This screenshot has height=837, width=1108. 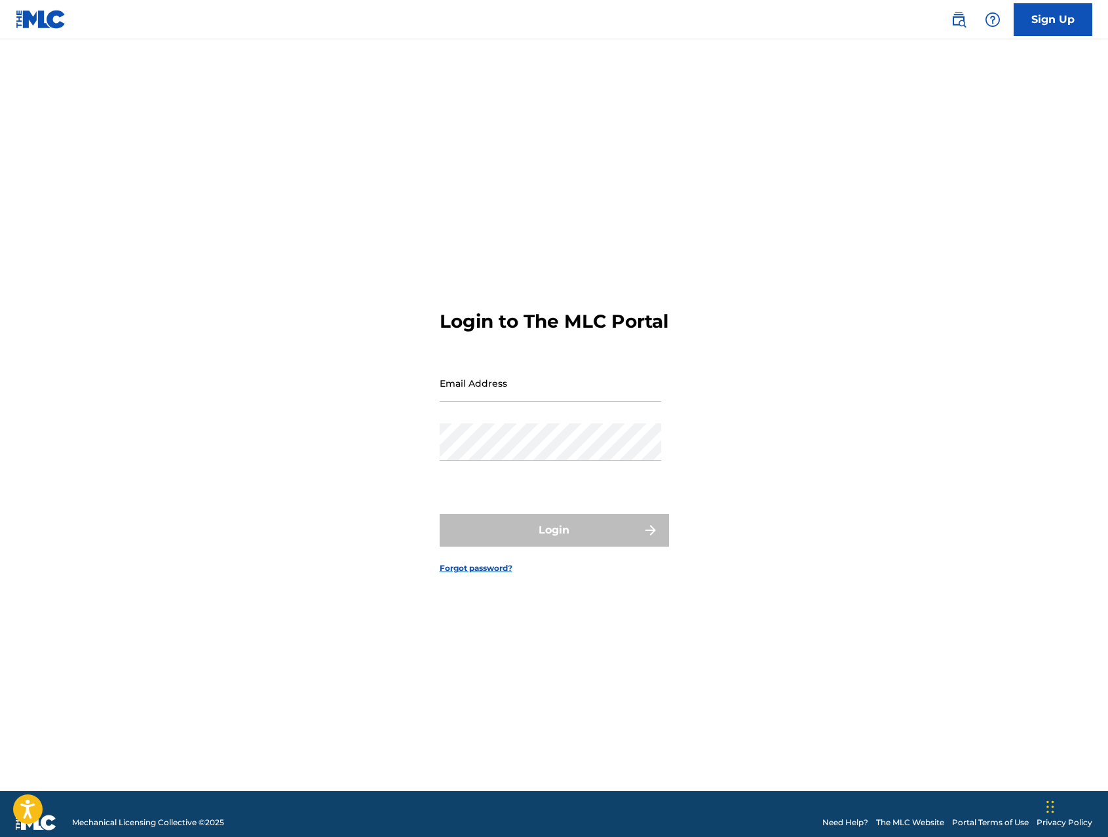 I want to click on img: logo, so click(x=36, y=822).